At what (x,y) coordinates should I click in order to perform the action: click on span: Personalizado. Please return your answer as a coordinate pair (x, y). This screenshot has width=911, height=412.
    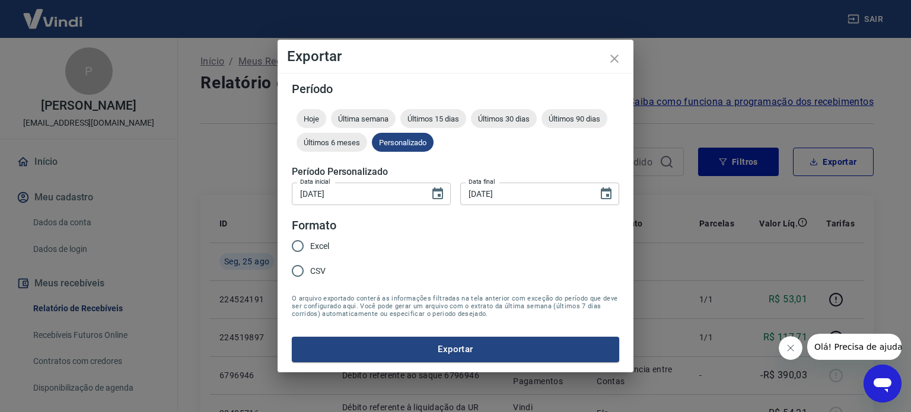
    Looking at the image, I should click on (403, 142).